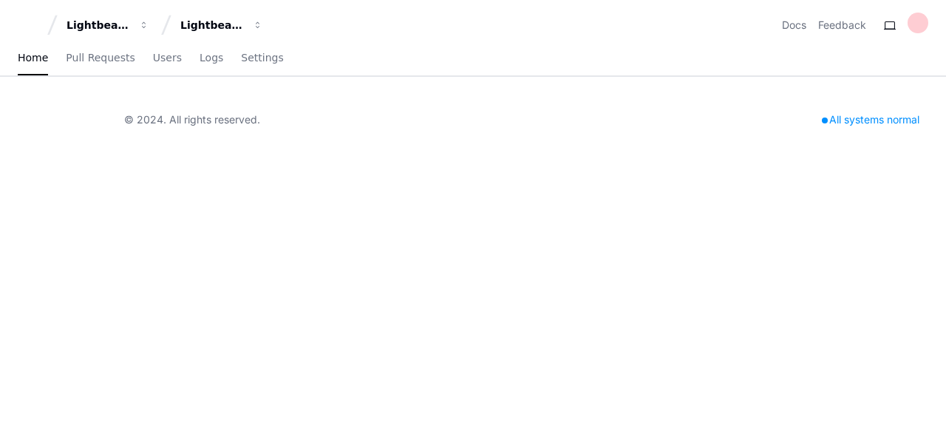 The height and width of the screenshot is (442, 946). Describe the element at coordinates (98, 25) in the screenshot. I see `div: Lightbeam Health` at that location.